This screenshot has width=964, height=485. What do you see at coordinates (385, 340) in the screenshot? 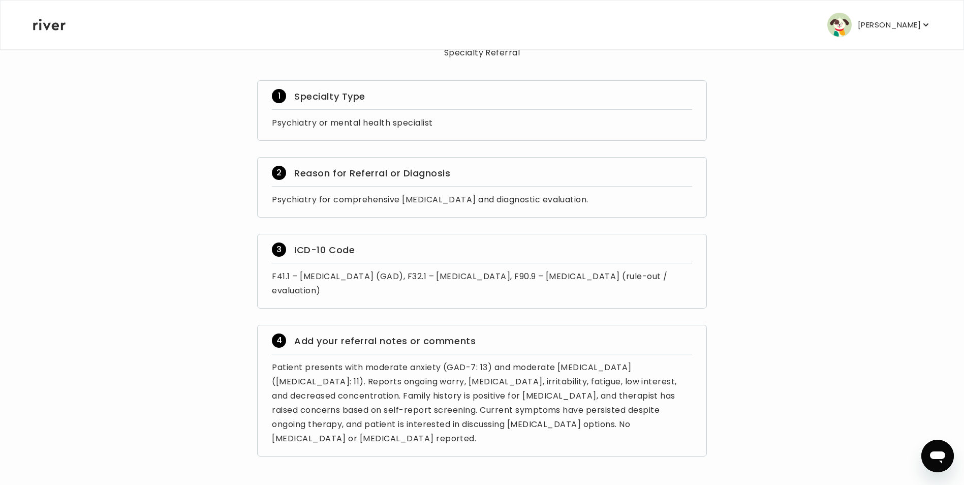
I see `p: Add your referral notes or comments` at bounding box center [385, 340].